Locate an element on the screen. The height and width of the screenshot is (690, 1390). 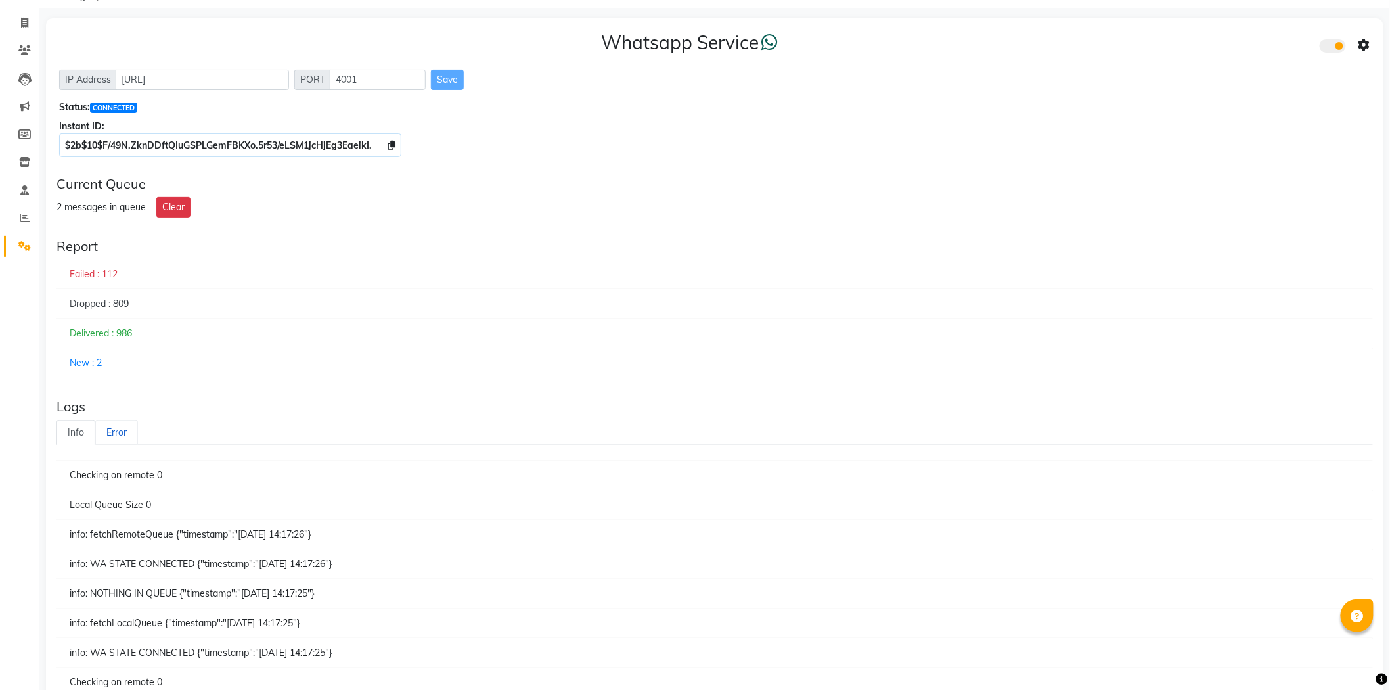
button: Clear is located at coordinates (173, 207).